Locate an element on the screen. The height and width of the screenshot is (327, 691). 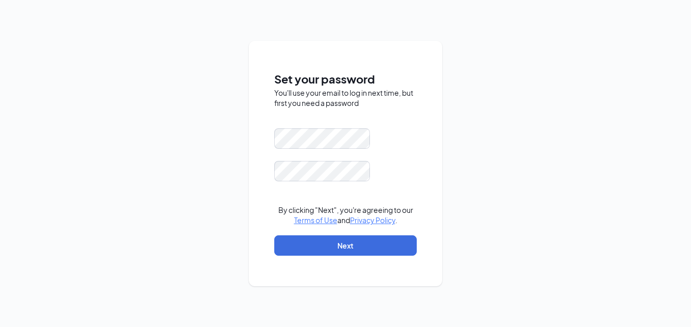
button: Next is located at coordinates (346, 245).